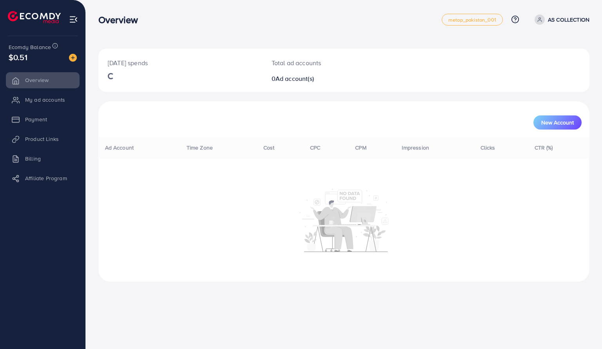  What do you see at coordinates (473, 20) in the screenshot?
I see `span: metap_pakistan_001` at bounding box center [473, 20].